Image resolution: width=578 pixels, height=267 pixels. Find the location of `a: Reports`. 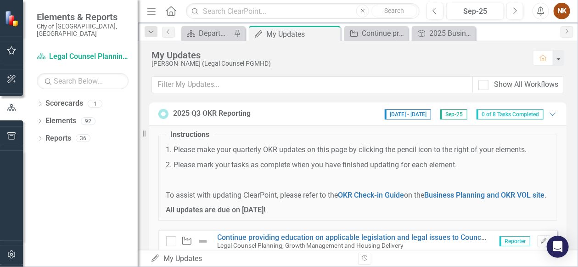

a: Reports is located at coordinates (58, 138).